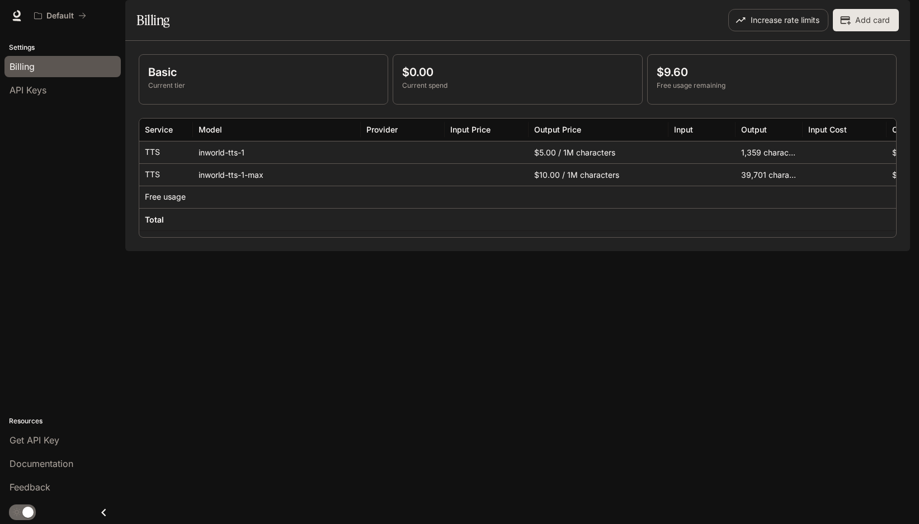  Describe the element at coordinates (165, 197) in the screenshot. I see `p: Free usage` at that location.